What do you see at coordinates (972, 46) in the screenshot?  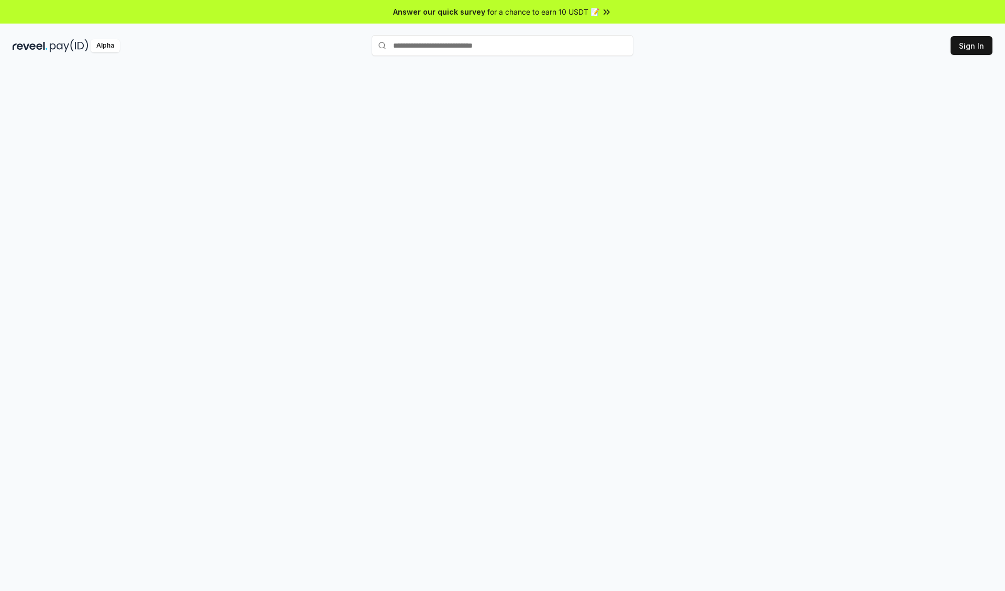 I see `button: Sign In` at bounding box center [972, 46].